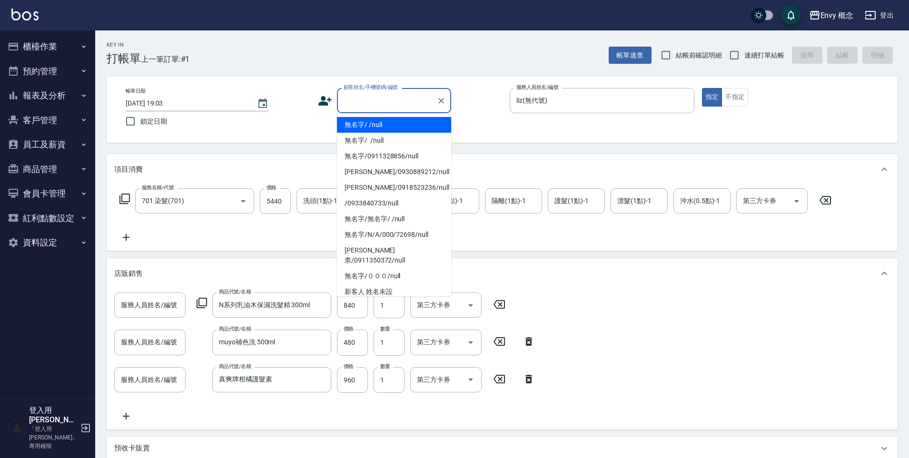 Image resolution: width=909 pixels, height=458 pixels. What do you see at coordinates (48, 145) in the screenshot?
I see `button: 員工及薪資` at bounding box center [48, 145].